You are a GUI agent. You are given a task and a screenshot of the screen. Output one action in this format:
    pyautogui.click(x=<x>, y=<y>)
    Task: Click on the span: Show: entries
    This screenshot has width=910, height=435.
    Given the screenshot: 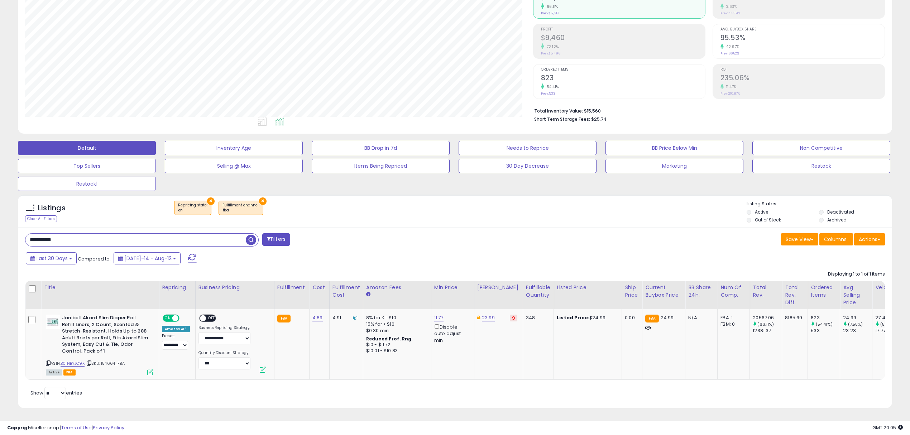 What is the action you would take?
    pyautogui.click(x=56, y=392)
    